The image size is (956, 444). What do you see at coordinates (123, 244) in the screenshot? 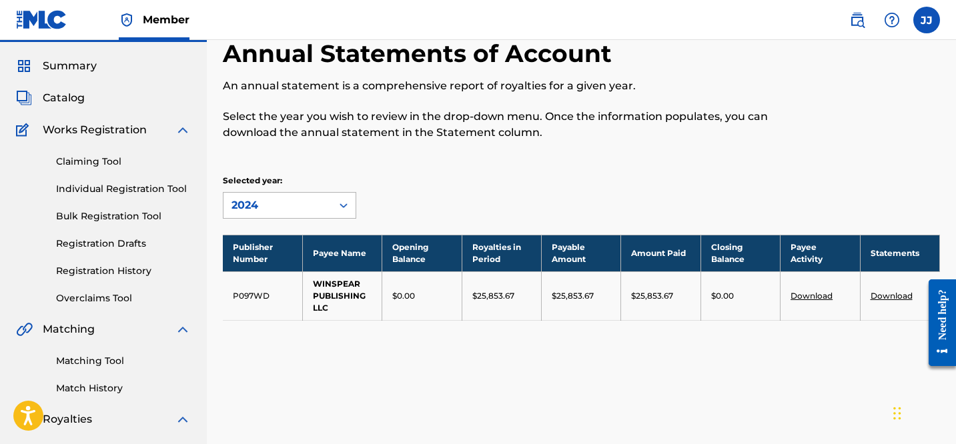
I see `a: Registration Drafts` at bounding box center [123, 244].